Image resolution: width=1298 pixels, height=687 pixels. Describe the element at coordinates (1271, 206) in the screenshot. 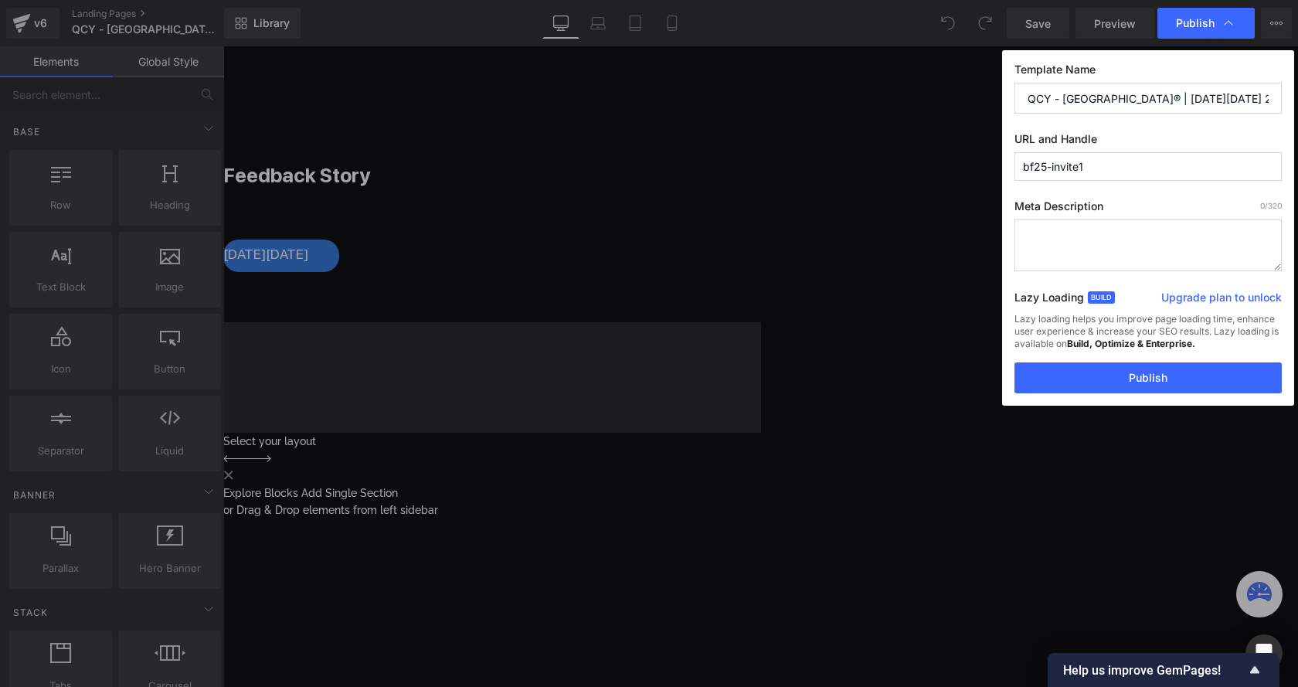

I see `span: /320` at that location.